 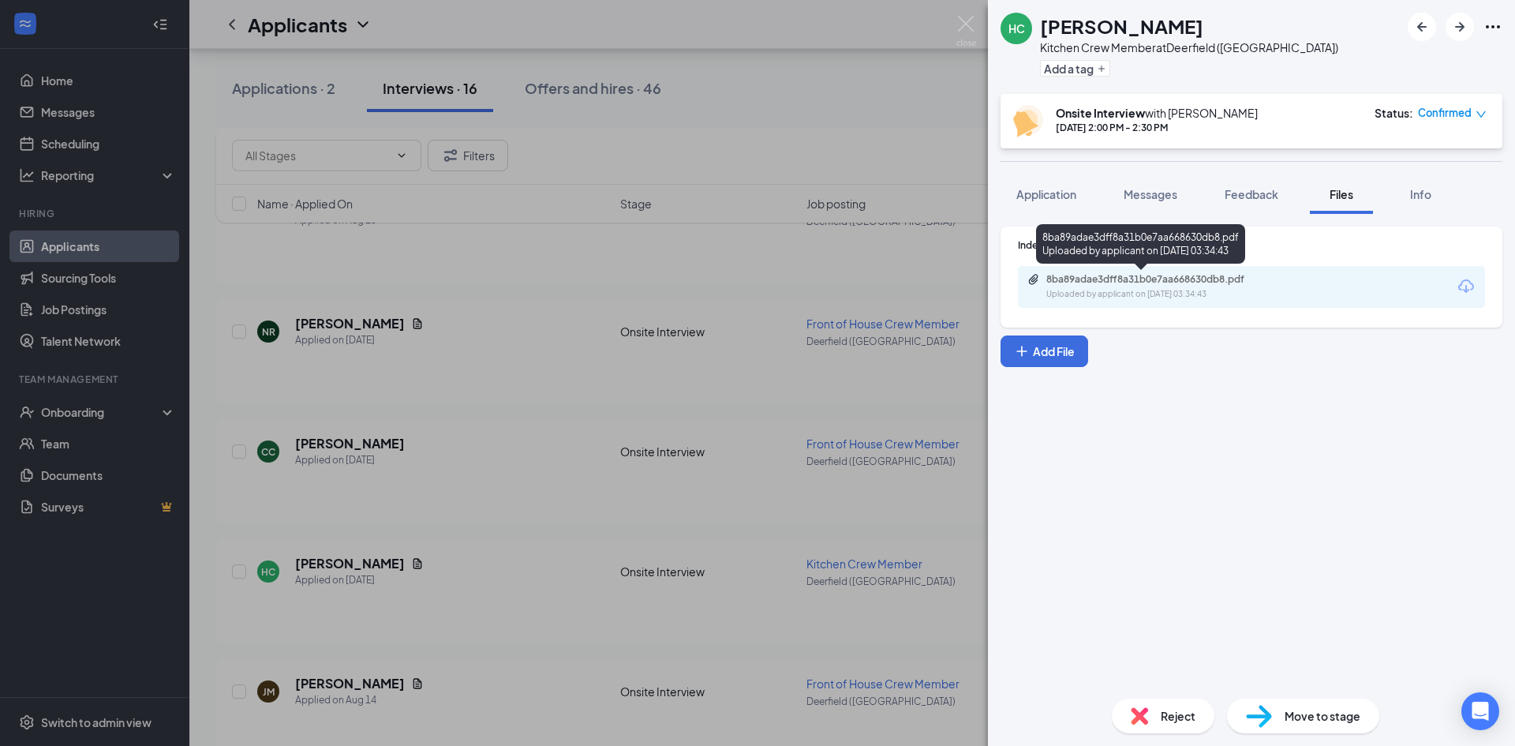 I want to click on span: Messages, so click(x=1150, y=194).